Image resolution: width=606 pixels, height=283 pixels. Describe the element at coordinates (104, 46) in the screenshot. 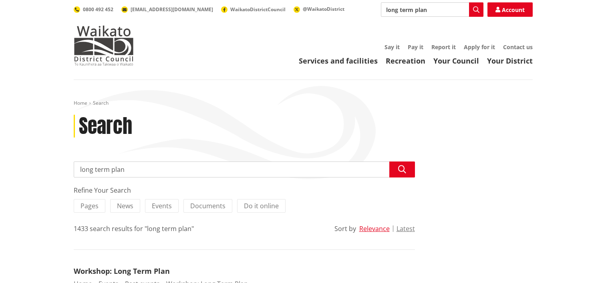

I see `img: Waikato District Council - Te Kaunihera aa Takiwaa o Waikato` at that location.